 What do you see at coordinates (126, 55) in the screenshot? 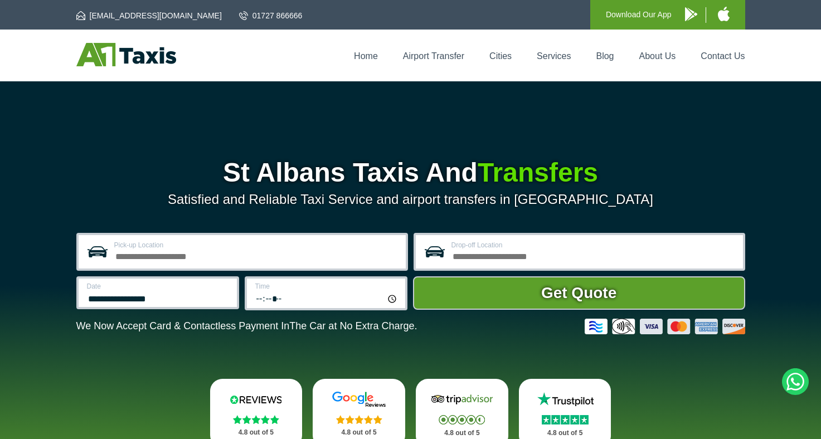
I see `img: A1 Taxis St Albans LTD` at bounding box center [126, 55].